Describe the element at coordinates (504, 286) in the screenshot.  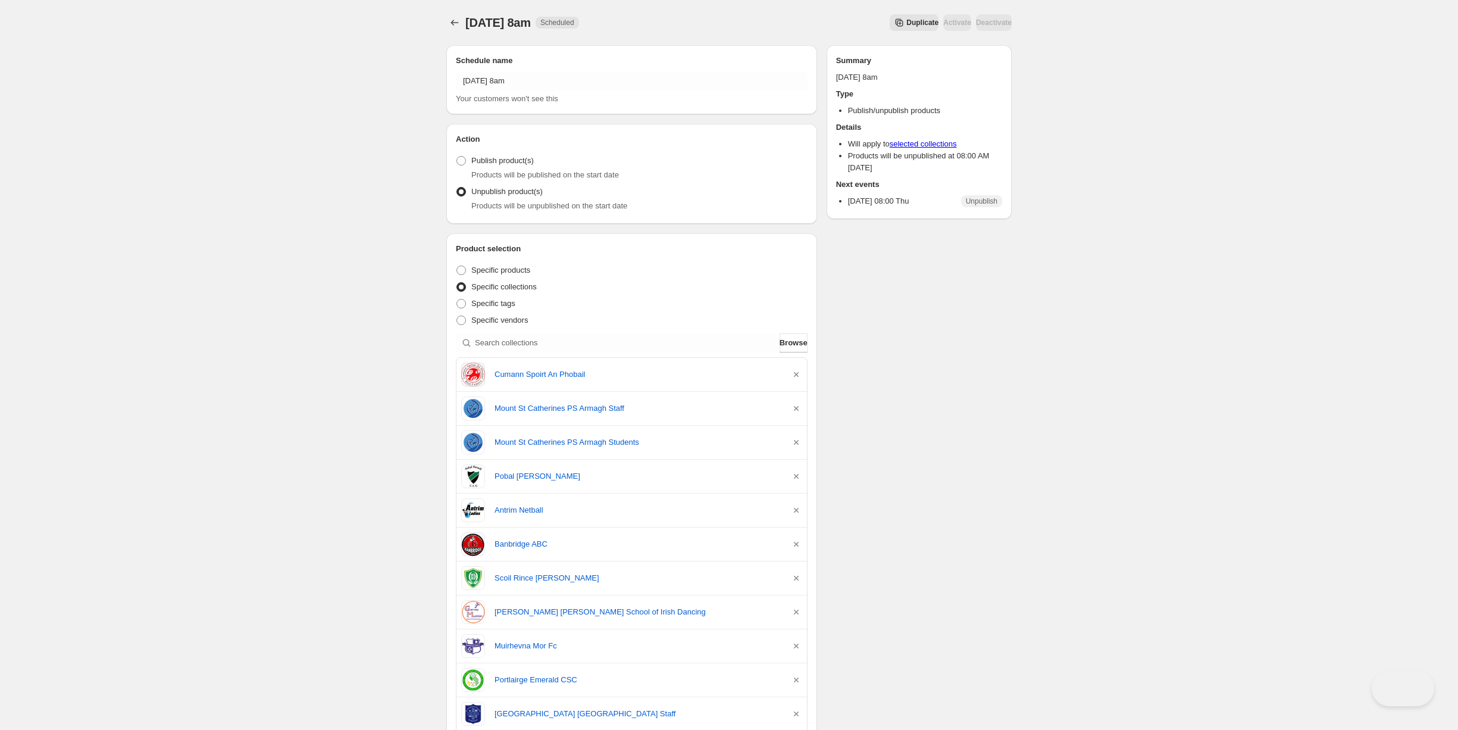
I see `span: Specific collections` at that location.